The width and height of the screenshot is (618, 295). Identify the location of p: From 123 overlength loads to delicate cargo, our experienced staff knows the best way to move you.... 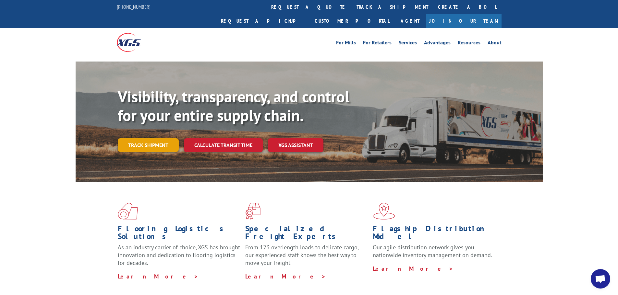
(306, 258).